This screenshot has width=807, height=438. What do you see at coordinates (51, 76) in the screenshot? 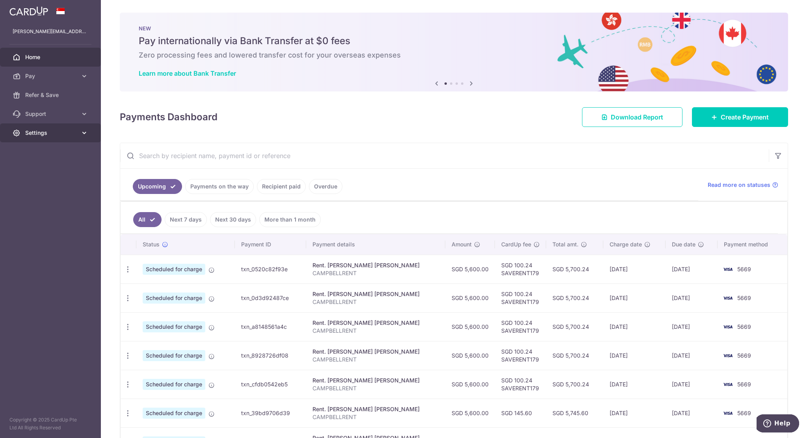
I see `span: Pay` at bounding box center [51, 76].